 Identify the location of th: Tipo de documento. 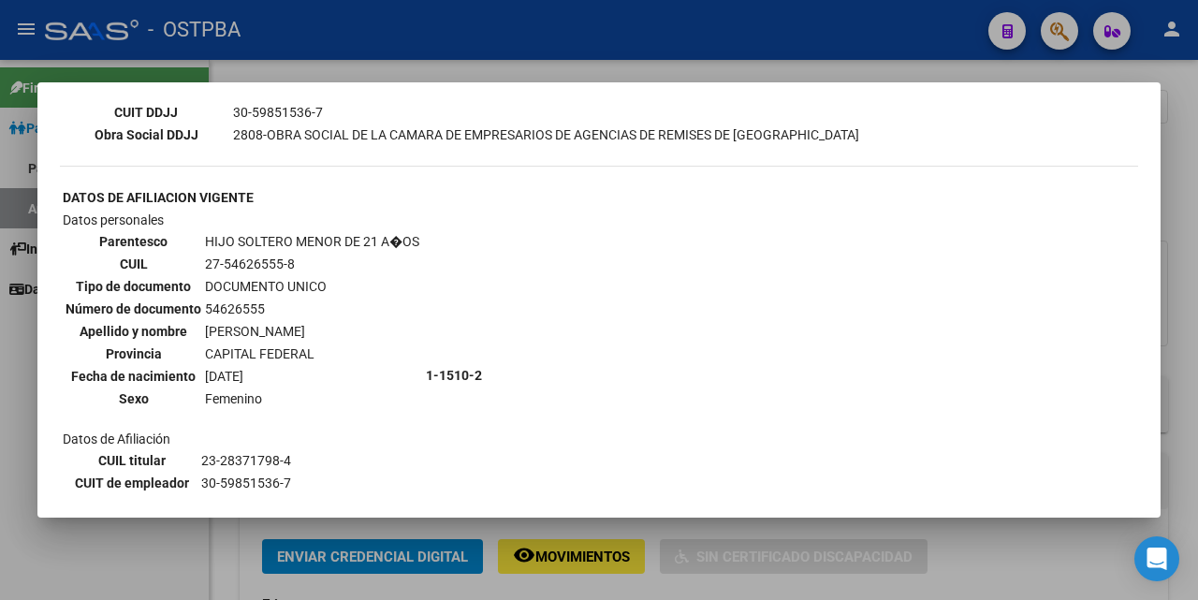
(133, 286).